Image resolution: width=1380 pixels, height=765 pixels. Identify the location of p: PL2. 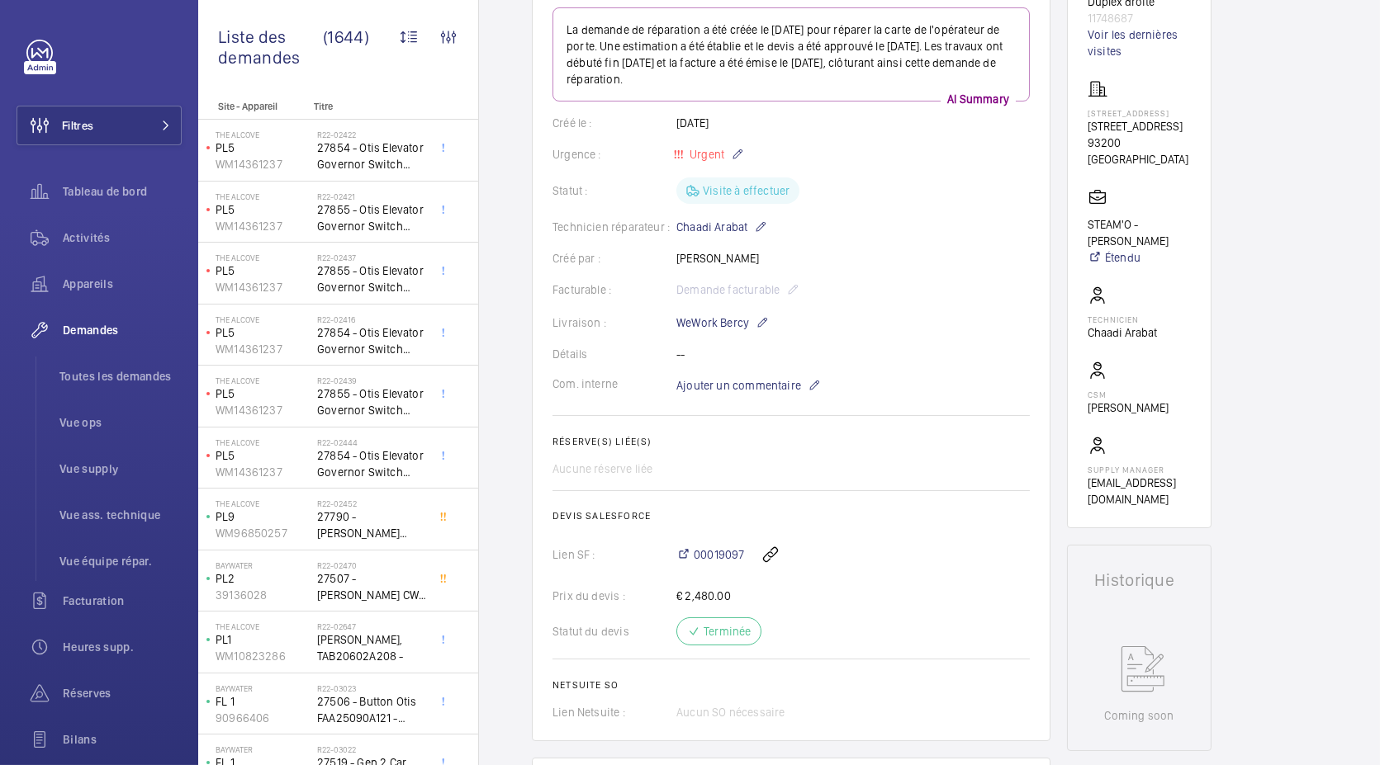
(263, 579).